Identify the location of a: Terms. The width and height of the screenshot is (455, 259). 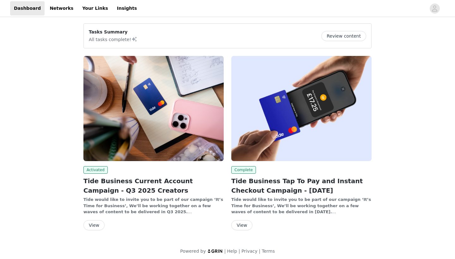
(268, 251).